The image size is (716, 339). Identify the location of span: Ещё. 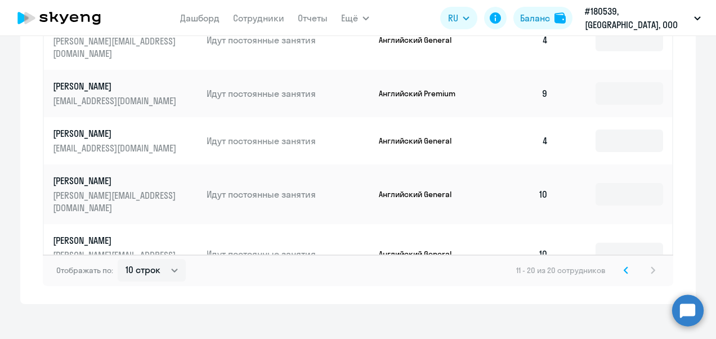
(350, 18).